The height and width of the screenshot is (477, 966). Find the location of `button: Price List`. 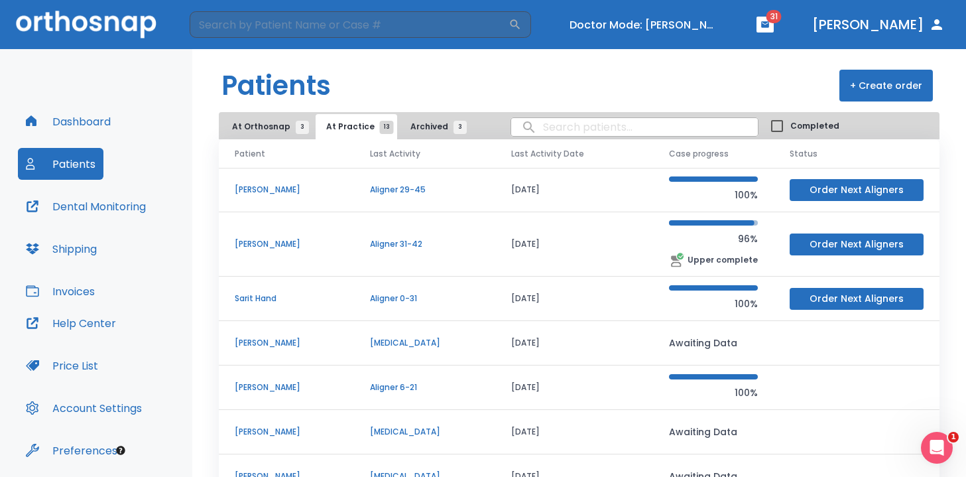

button: Price List is located at coordinates (62, 365).